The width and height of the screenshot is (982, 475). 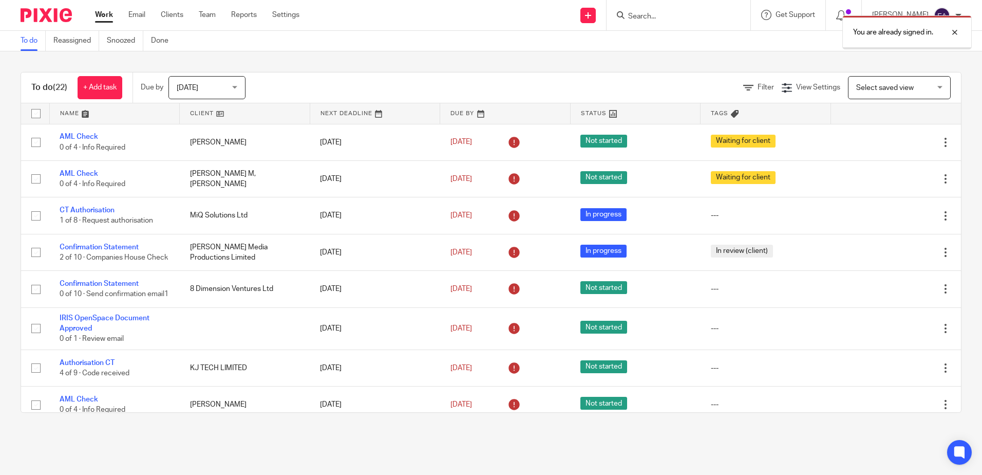 I want to click on span: 2 of 10 · Companies House Check, so click(x=114, y=257).